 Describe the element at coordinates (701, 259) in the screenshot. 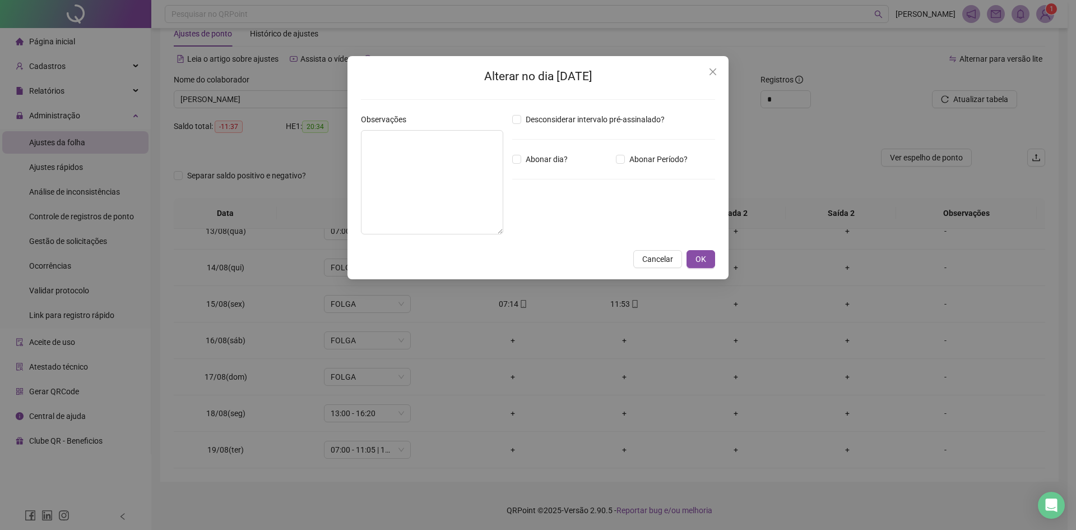

I see `button: OK` at that location.